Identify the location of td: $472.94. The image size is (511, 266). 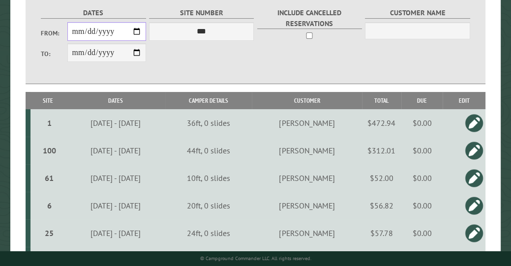
(381, 123).